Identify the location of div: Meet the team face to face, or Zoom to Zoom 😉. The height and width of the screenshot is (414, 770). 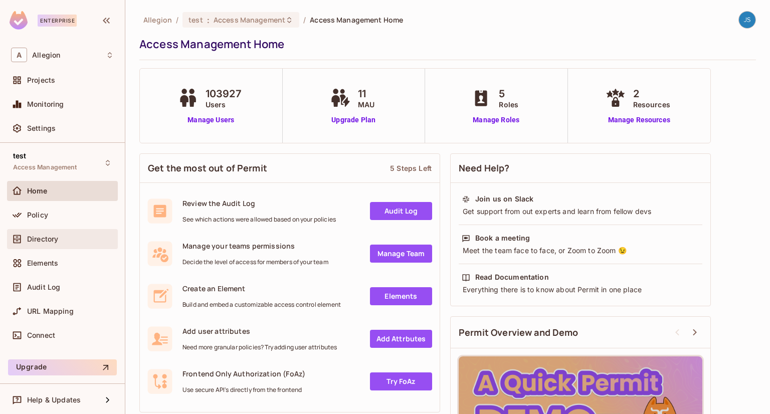
(580, 251).